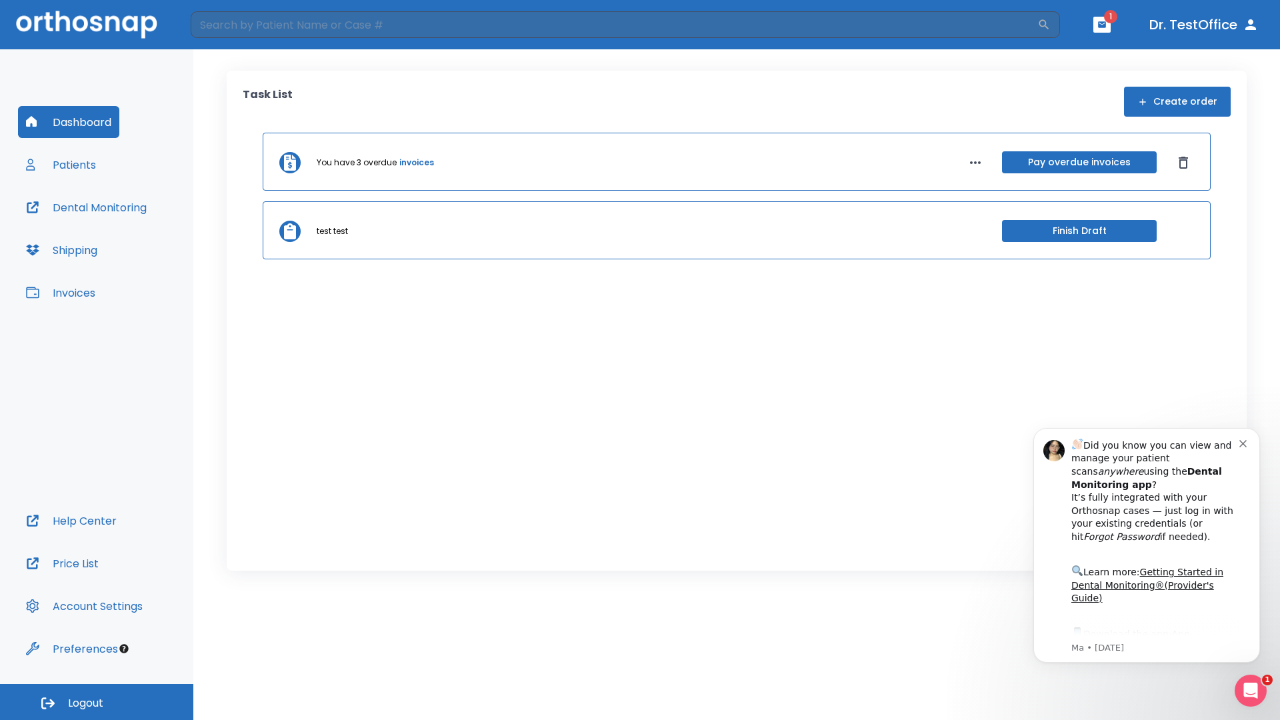  Describe the element at coordinates (231, 34) in the screenshot. I see `button: Dismiss notification` at that location.